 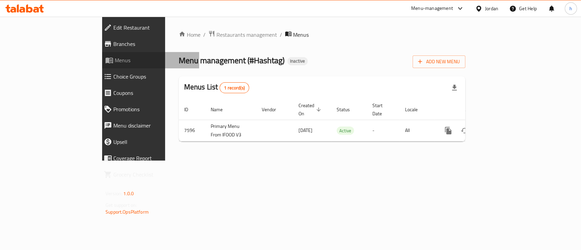 What do you see at coordinates (114, 194) in the screenshot?
I see `span: Version:` at bounding box center [114, 194].